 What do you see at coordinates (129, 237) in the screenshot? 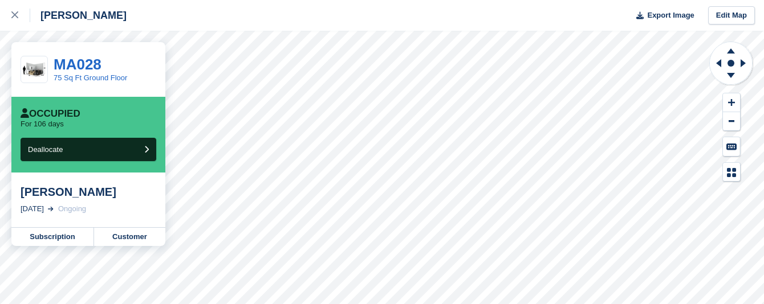
I see `a: Customer` at bounding box center [129, 237].